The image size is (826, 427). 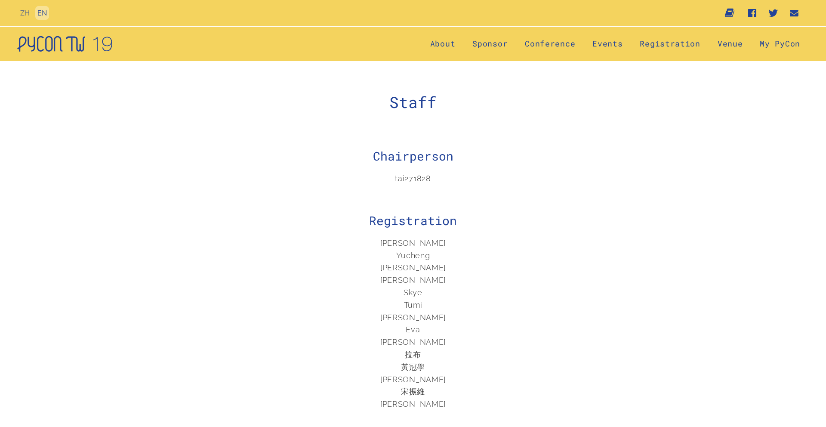 What do you see at coordinates (413, 178) in the screenshot?
I see `li: tai271828` at bounding box center [413, 178].